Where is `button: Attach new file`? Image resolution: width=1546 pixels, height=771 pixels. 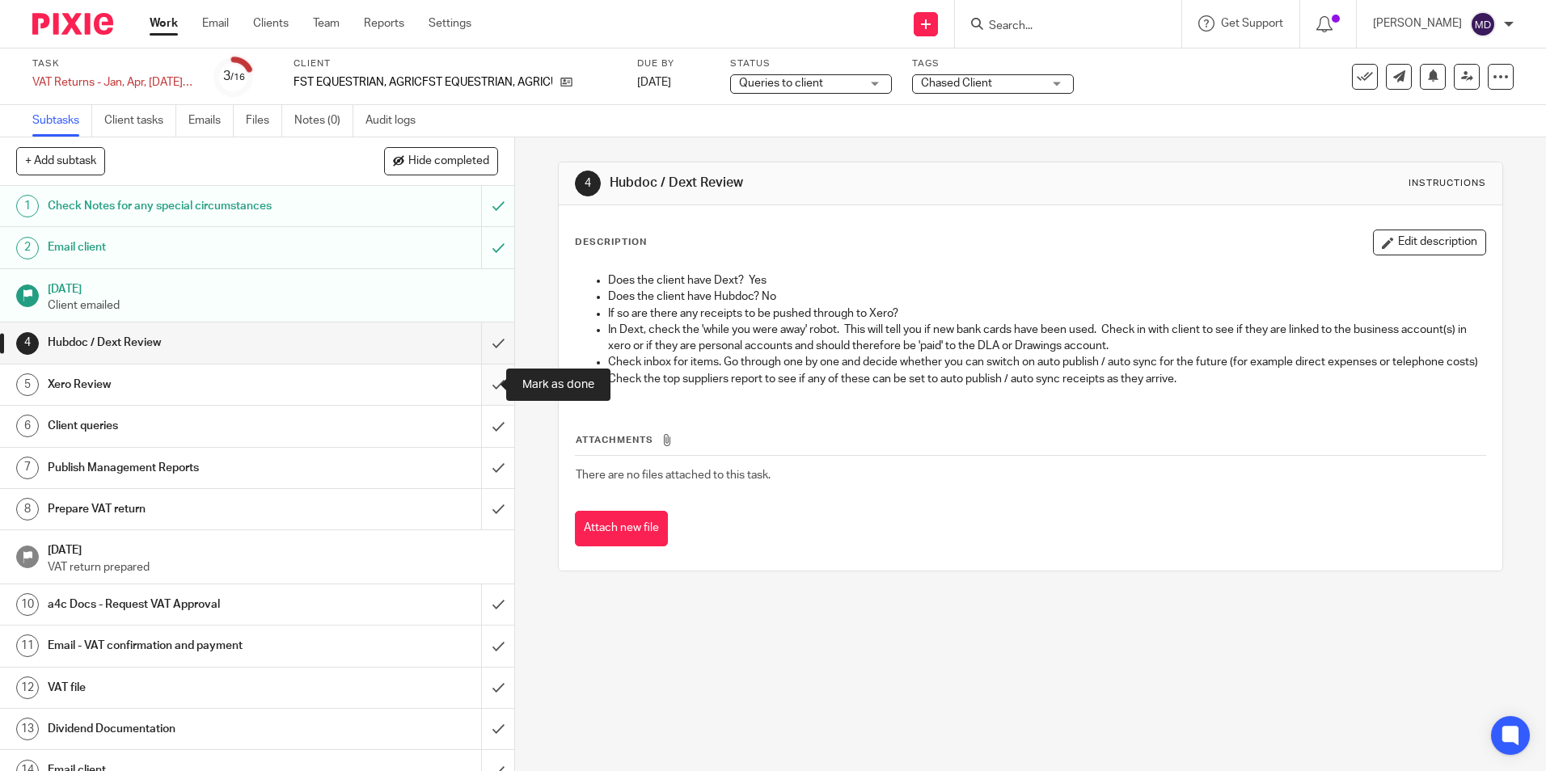 button: Attach new file is located at coordinates (621, 529).